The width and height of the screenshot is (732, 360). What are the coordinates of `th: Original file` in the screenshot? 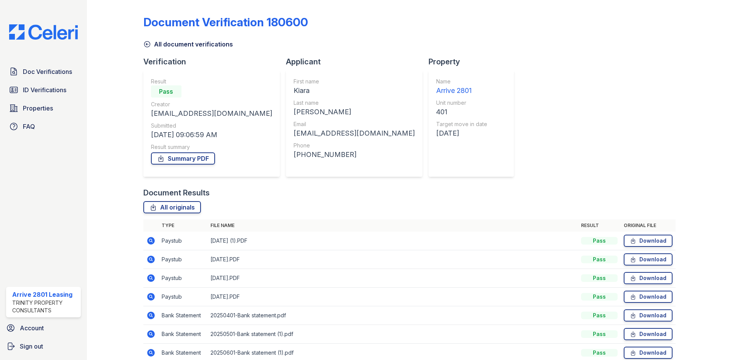 It's located at (648, 226).